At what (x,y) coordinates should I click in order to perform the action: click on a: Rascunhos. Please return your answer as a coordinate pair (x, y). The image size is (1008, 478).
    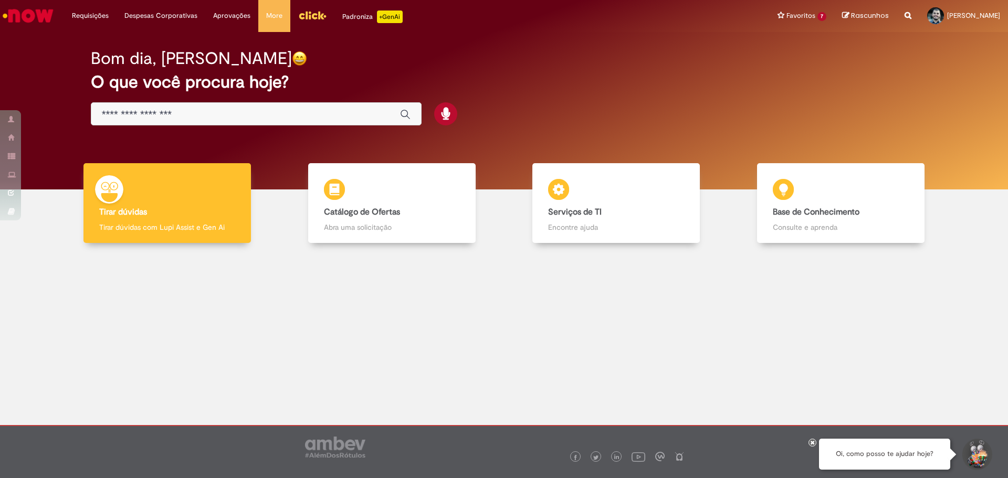
    Looking at the image, I should click on (865, 16).